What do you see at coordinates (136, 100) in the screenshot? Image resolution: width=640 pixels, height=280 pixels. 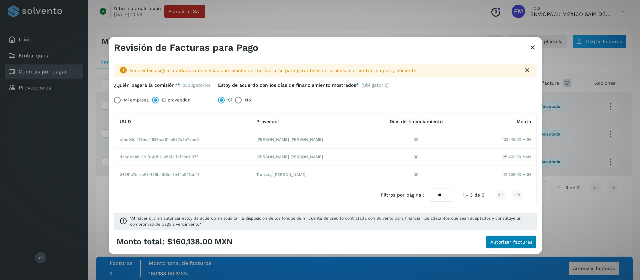 I see `label: Mi empresa` at bounding box center [136, 100].